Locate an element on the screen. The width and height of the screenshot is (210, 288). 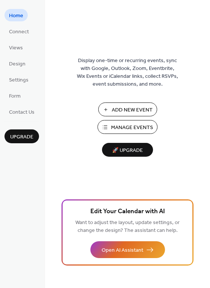
span: Form is located at coordinates (15, 96).